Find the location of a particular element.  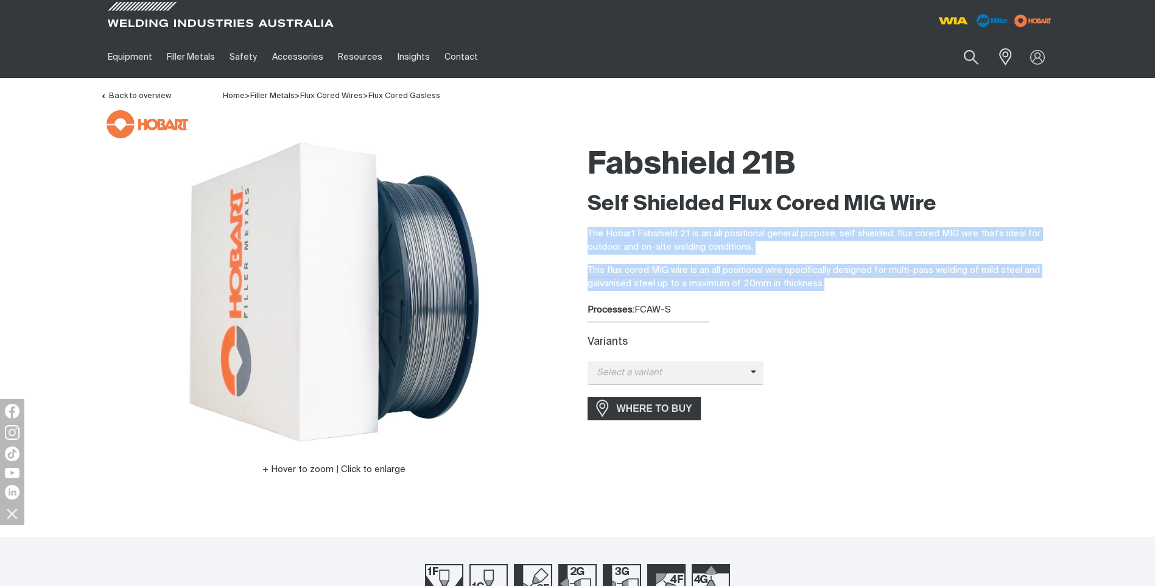

strong: Processes: is located at coordinates (611, 309).